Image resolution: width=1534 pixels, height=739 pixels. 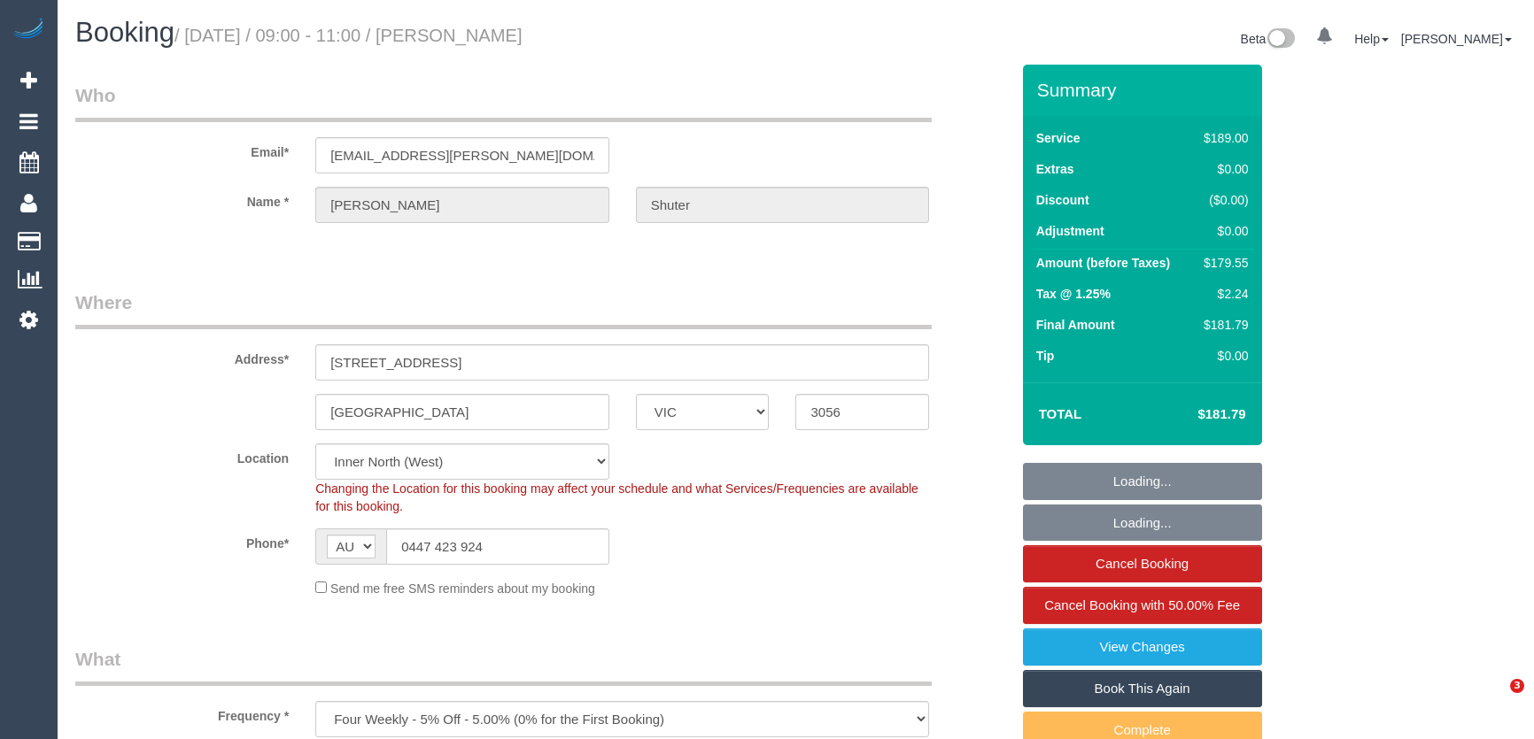 I want to click on legend: What, so click(x=503, y=666).